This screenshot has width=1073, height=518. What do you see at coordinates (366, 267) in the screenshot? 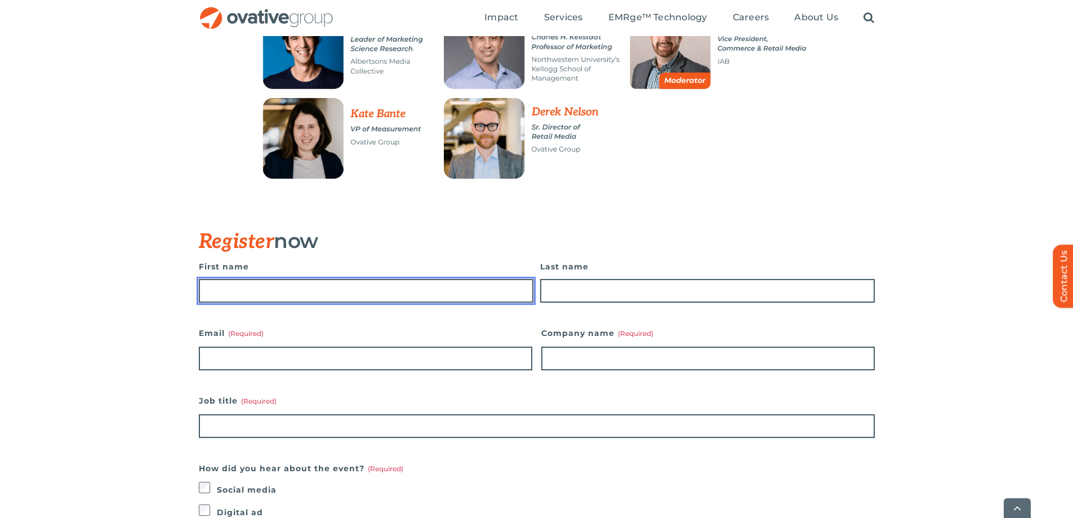
I see `label: First name` at bounding box center [366, 267].